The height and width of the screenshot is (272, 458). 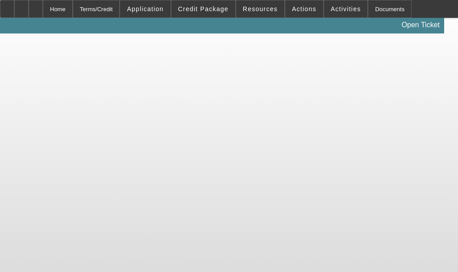 What do you see at coordinates (304, 9) in the screenshot?
I see `span: Actions` at bounding box center [304, 9].